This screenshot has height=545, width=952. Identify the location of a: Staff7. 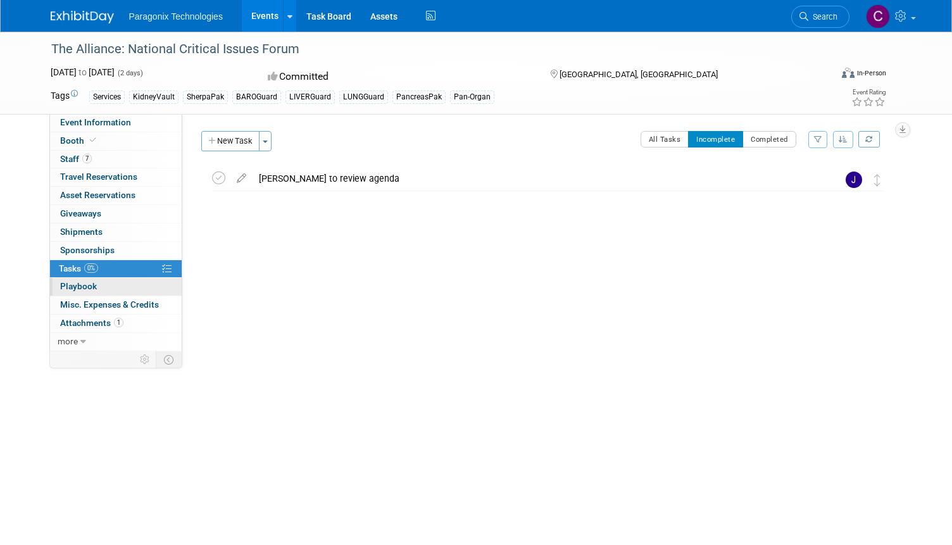
(116, 160).